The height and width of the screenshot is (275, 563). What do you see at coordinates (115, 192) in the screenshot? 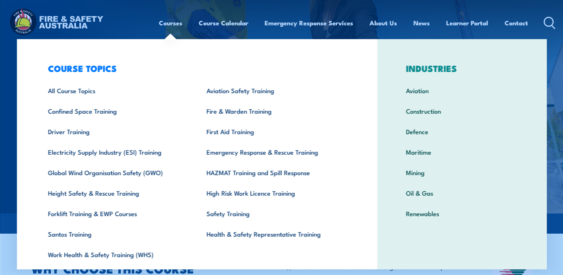
I see `a: Height Safety & Rescue Training` at bounding box center [115, 192].